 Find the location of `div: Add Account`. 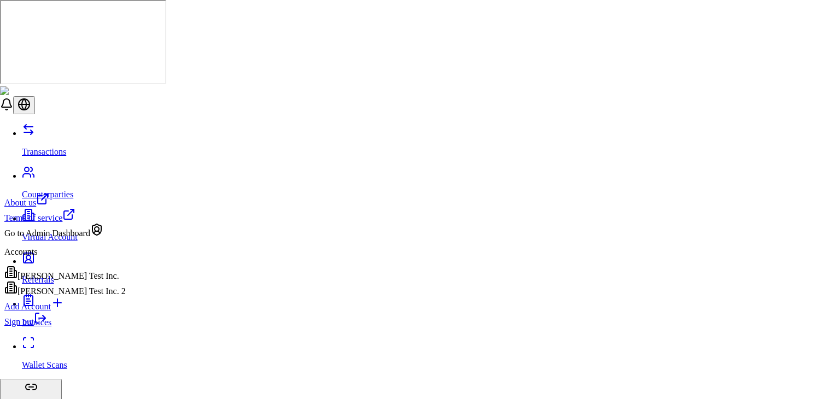

div: Add Account is located at coordinates (65, 304).